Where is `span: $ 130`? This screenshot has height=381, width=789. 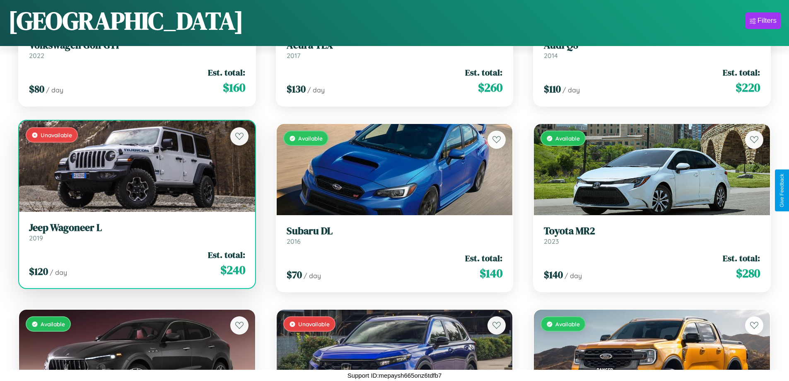
span: $ 130 is located at coordinates (296, 89).